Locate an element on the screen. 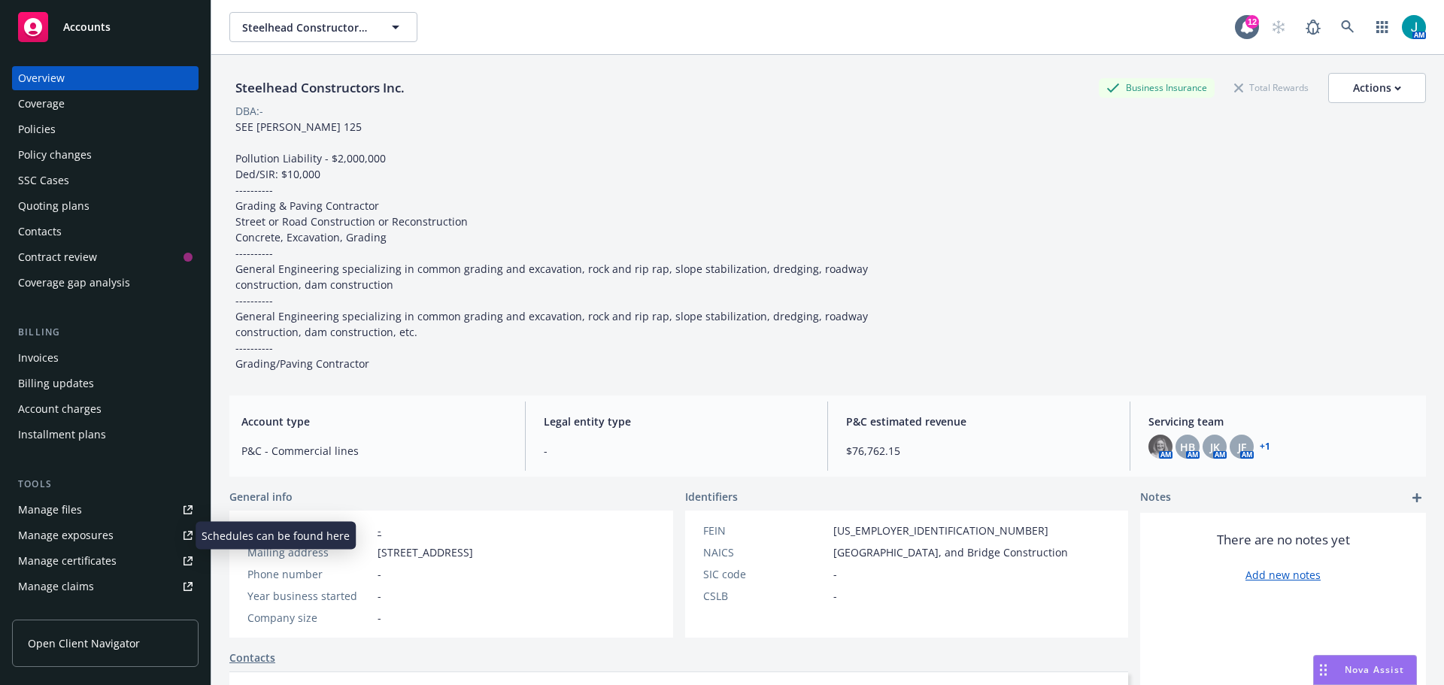 This screenshot has height=685, width=1444. div: Manage files is located at coordinates (50, 510).